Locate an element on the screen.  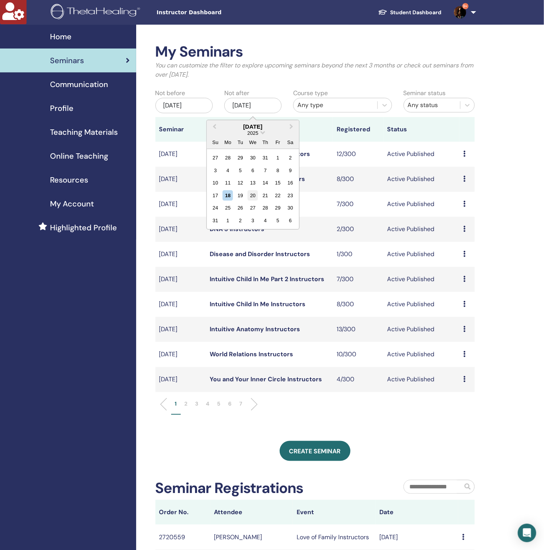
div: Choose Tuesday, August 26th, 2025 is located at coordinates (240, 208).